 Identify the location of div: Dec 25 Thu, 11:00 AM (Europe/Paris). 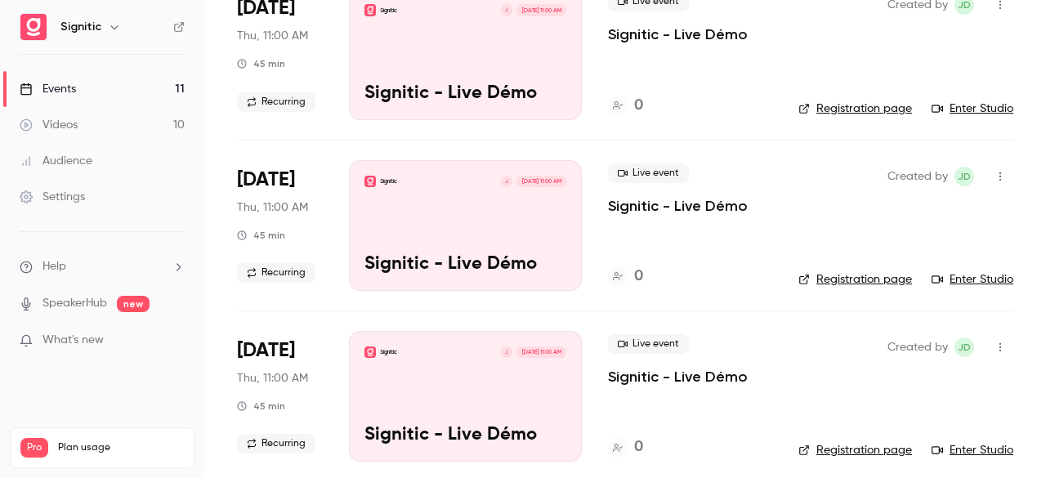
(280, 397).